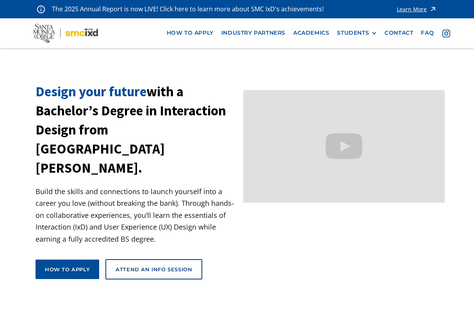 The width and height of the screenshot is (474, 327). Describe the element at coordinates (416, 9) in the screenshot. I see `a: Learn More` at that location.